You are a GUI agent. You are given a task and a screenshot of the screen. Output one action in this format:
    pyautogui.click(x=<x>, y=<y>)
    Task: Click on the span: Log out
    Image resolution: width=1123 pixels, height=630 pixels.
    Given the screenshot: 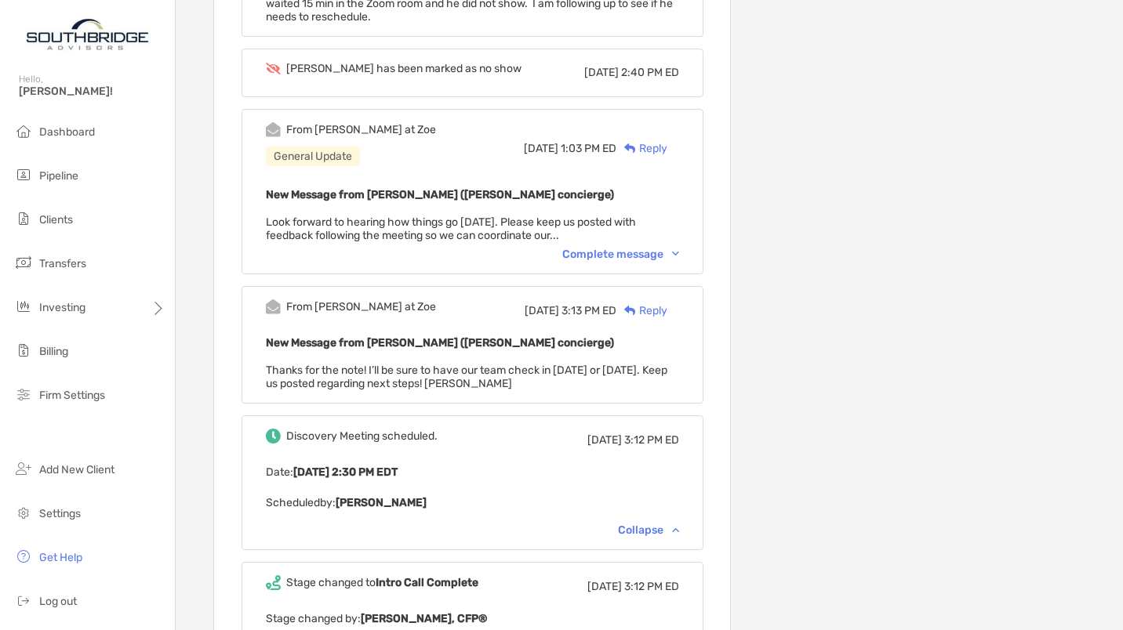 What is the action you would take?
    pyautogui.click(x=58, y=601)
    